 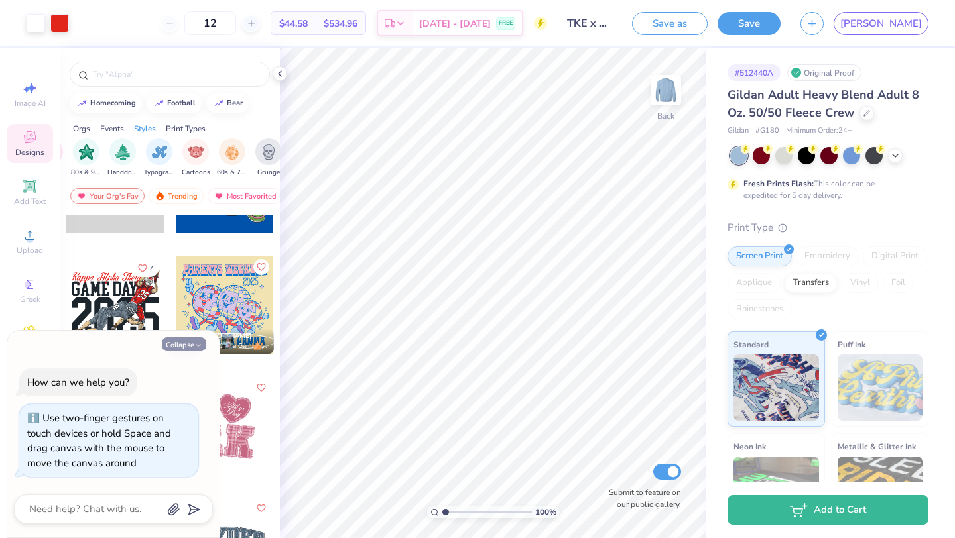 What do you see at coordinates (232, 172) in the screenshot?
I see `span: 60s & 70s` at bounding box center [232, 172].